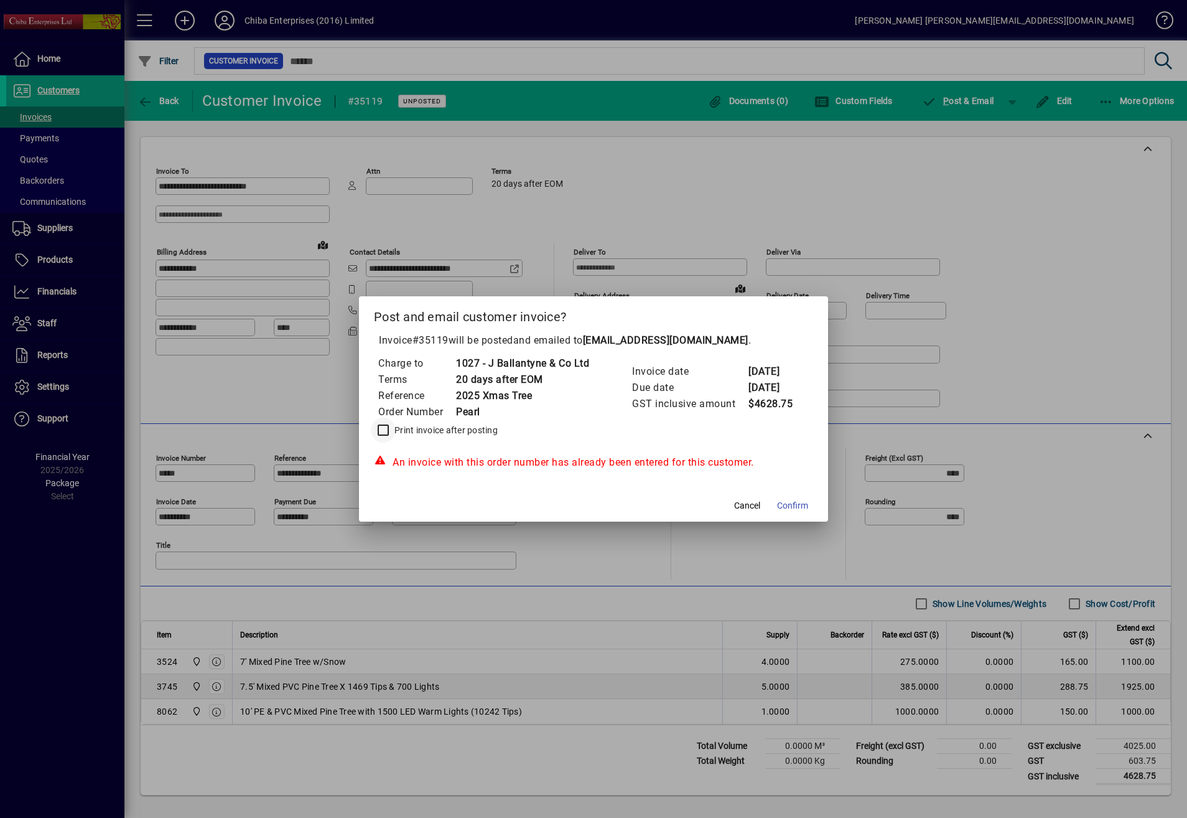 This screenshot has width=1187, height=818. Describe the element at coordinates (522, 396) in the screenshot. I see `td: 2025 Xmas Tree` at that location.